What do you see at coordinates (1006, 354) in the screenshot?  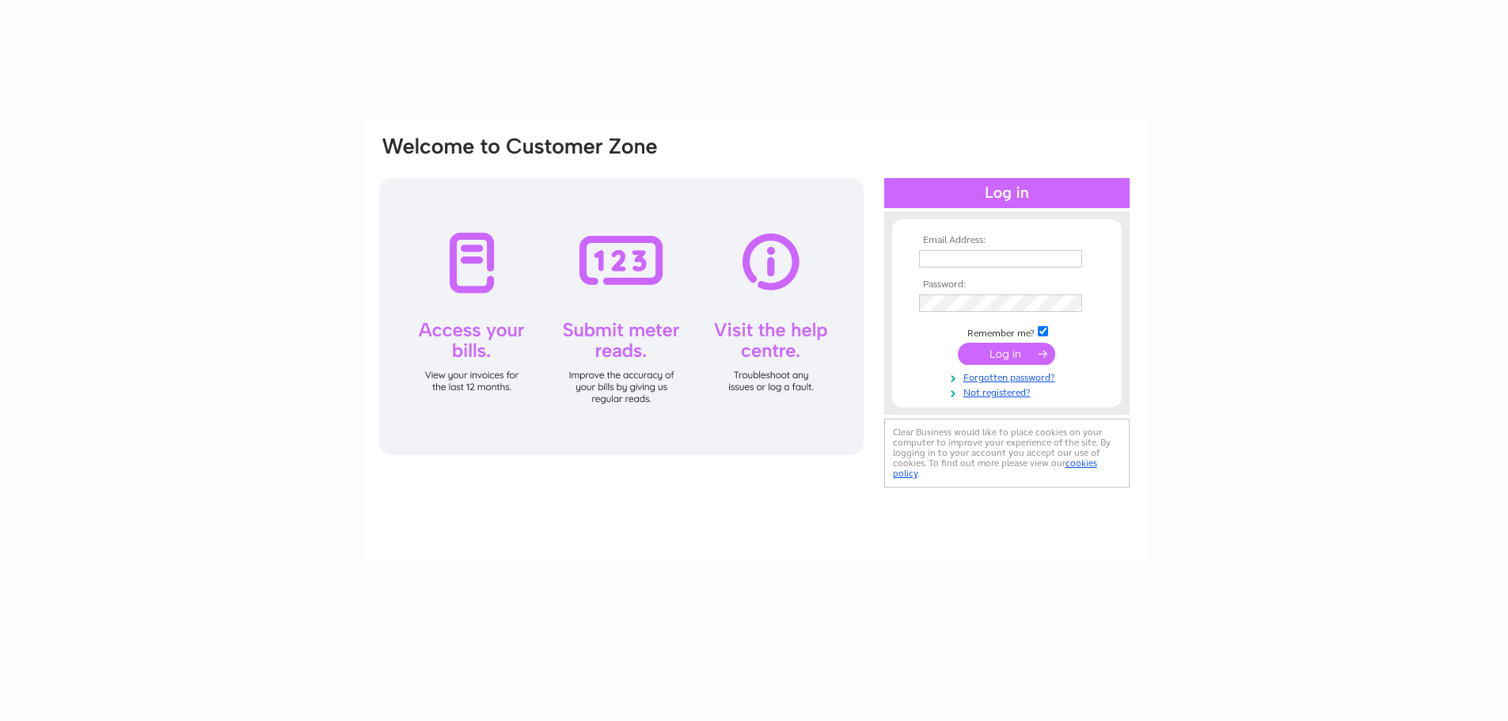 I see `input: Submit` at bounding box center [1006, 354].